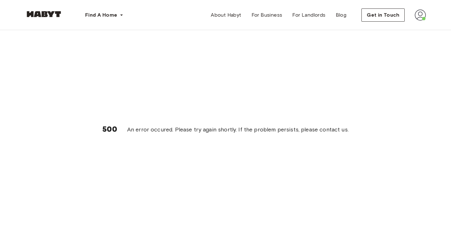  I want to click on button: Get in Touch, so click(383, 15).